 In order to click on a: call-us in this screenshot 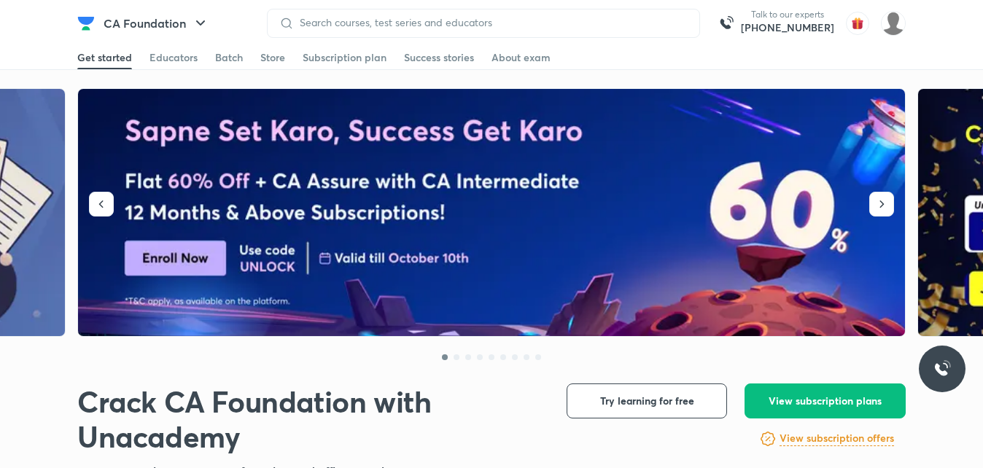, I will do `click(726, 23)`.